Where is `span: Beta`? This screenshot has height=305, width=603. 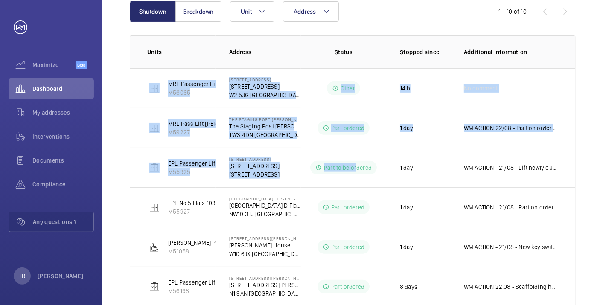 span: Beta is located at coordinates (81, 65).